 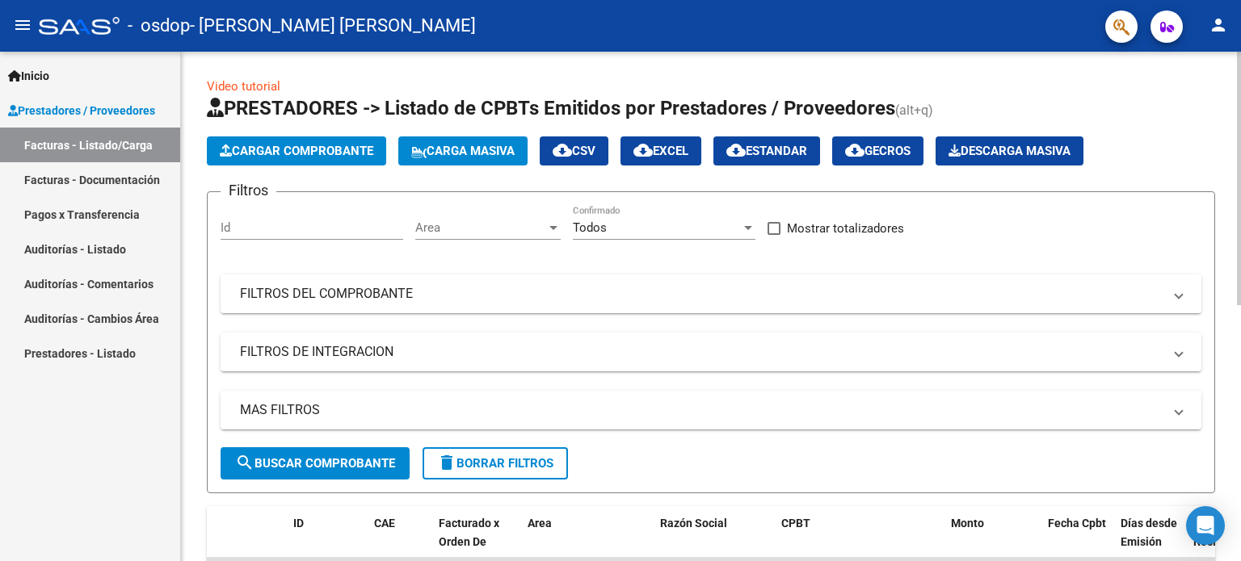 I want to click on span: Carga Masiva, so click(x=463, y=151).